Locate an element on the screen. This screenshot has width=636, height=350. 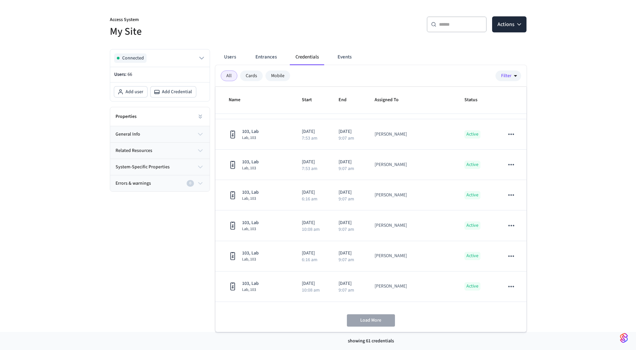
div: 0 is located at coordinates (190, 183).